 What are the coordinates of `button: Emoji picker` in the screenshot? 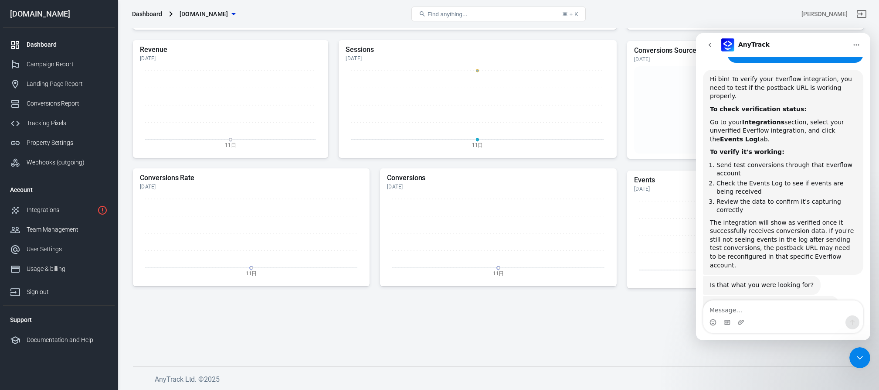 It's located at (17, 289).